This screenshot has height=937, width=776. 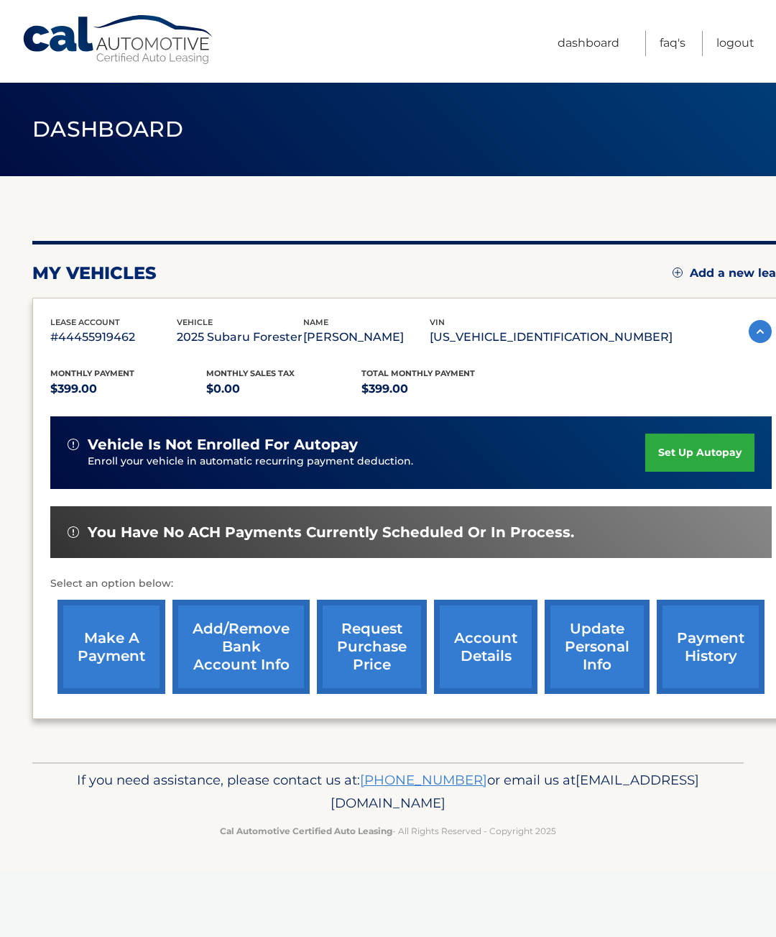 What do you see at coordinates (735, 43) in the screenshot?
I see `a: Logout` at bounding box center [735, 43].